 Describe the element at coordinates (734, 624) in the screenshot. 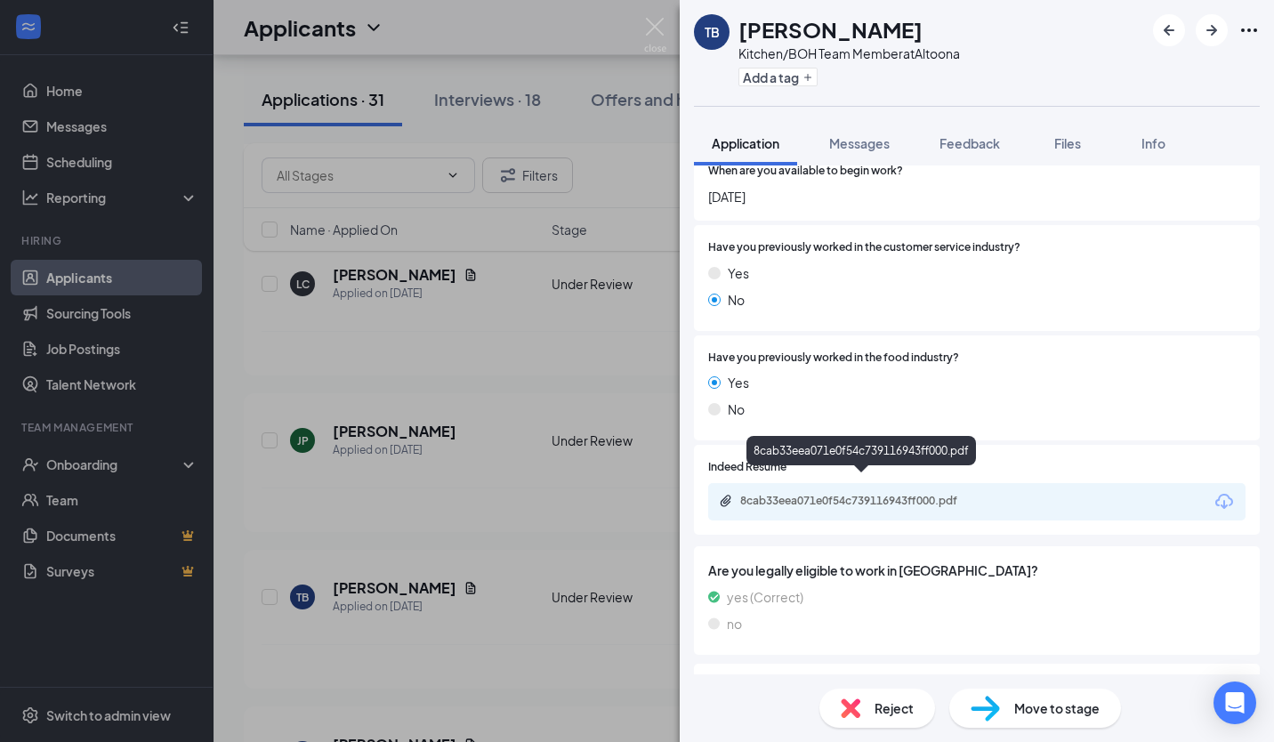

I see `span: no` at that location.